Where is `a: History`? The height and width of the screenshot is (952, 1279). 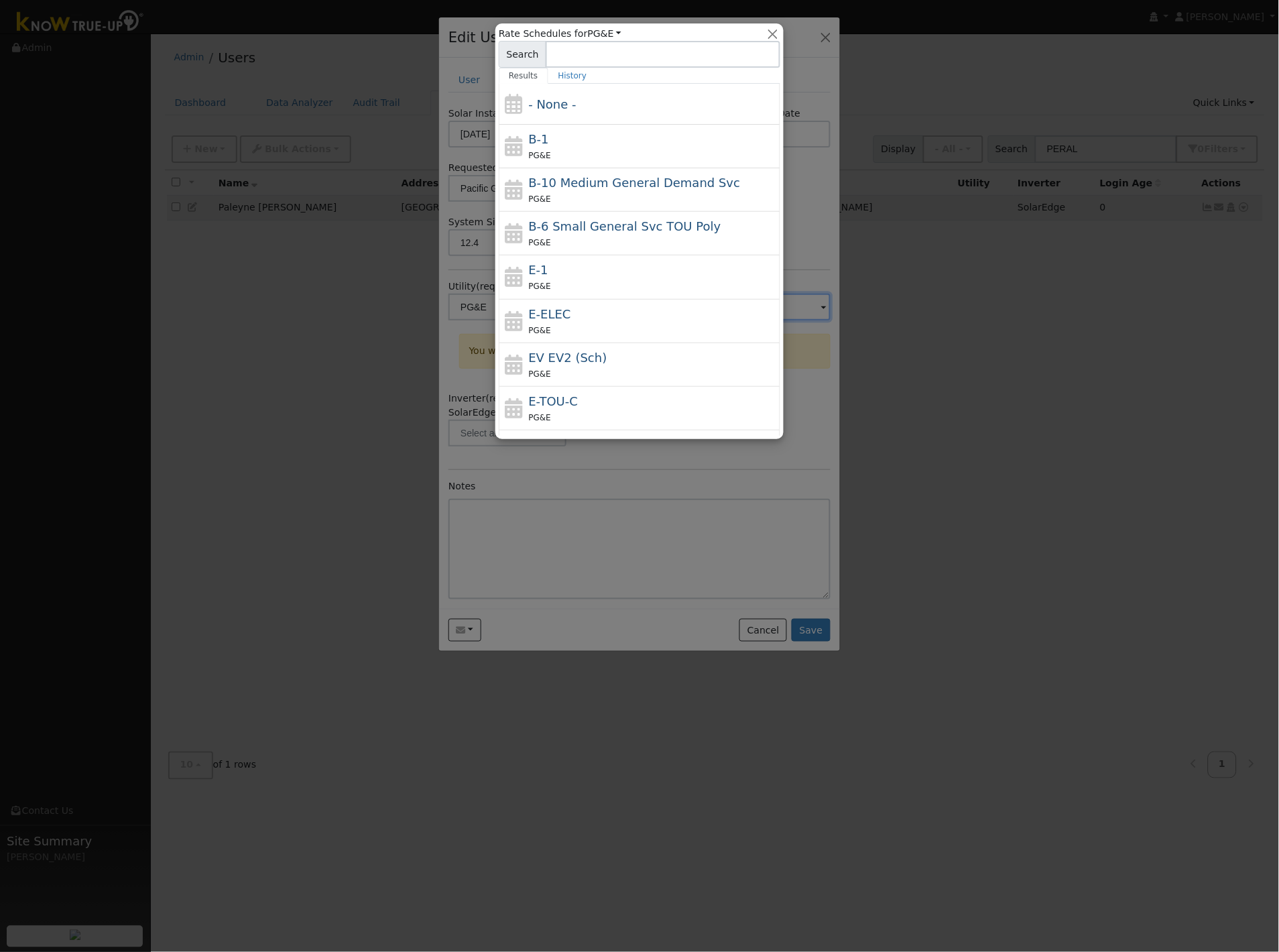
a: History is located at coordinates (573, 76).